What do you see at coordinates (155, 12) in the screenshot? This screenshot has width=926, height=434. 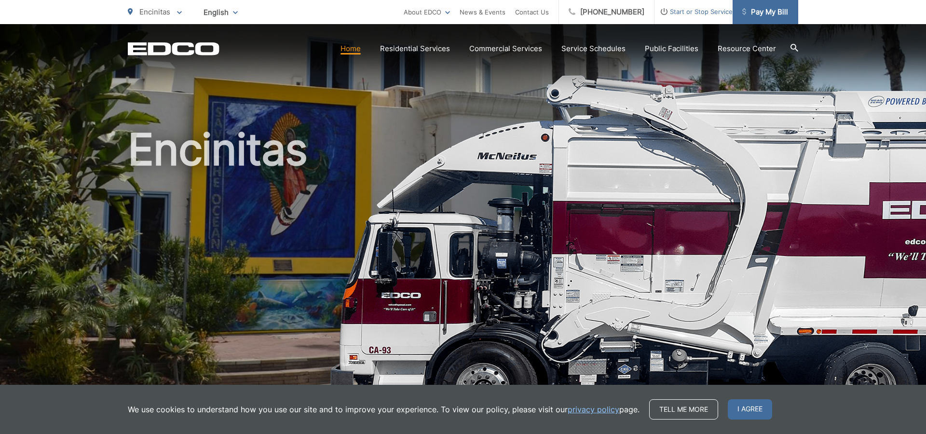 I see `span: Encinitas` at bounding box center [155, 12].